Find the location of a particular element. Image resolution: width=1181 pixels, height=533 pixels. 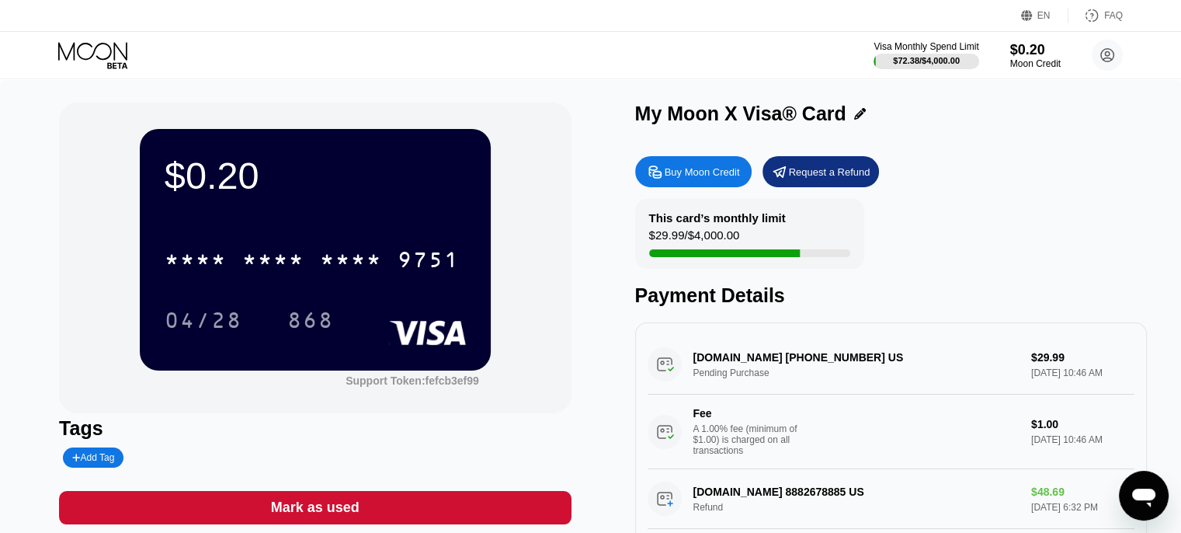

div: $1.00 is located at coordinates (1082, 424).